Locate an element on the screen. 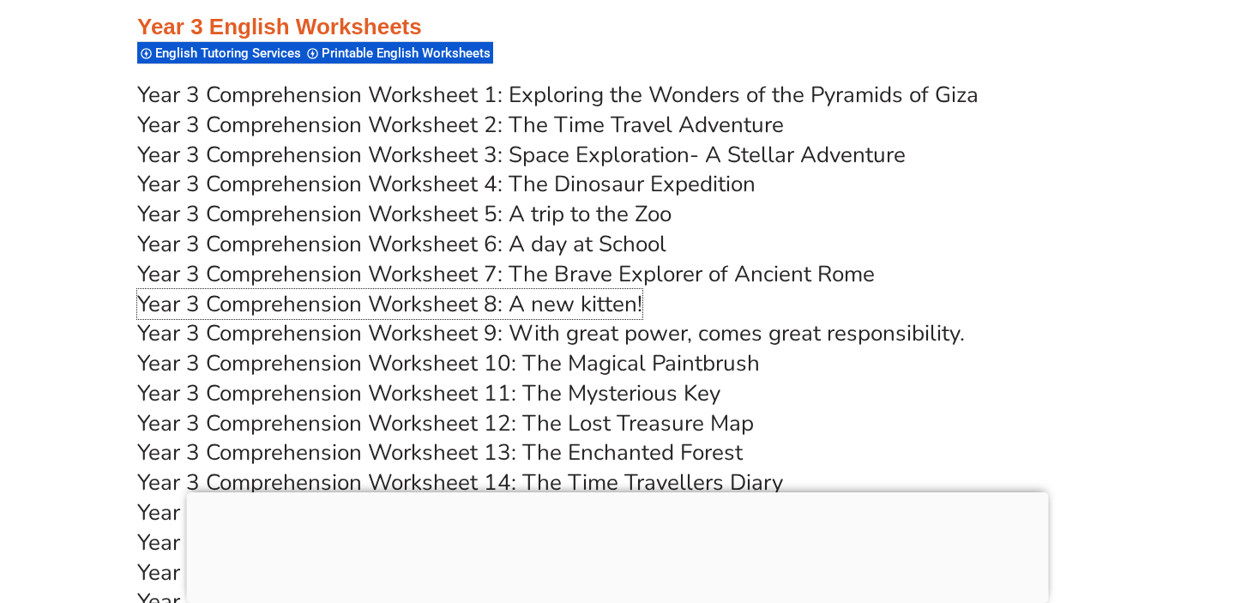 The image size is (1235, 603). div: English Tutoring Services is located at coordinates (220, 52).